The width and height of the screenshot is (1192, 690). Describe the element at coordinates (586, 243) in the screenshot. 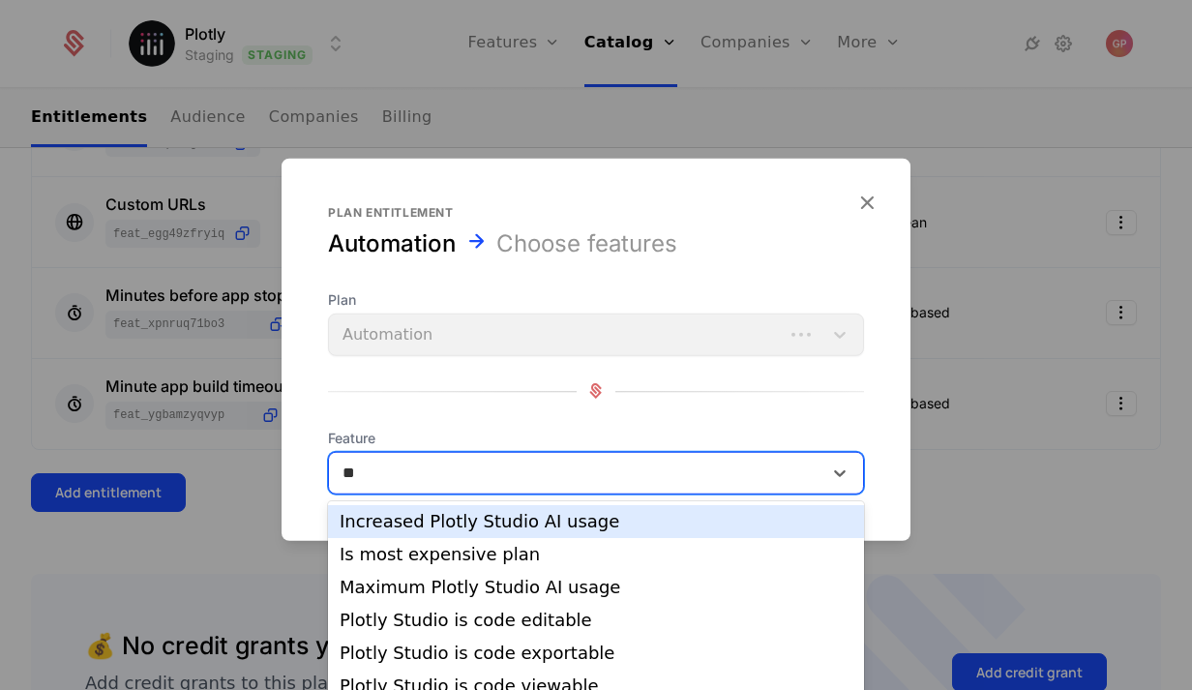

I see `div: Choose features` at that location.